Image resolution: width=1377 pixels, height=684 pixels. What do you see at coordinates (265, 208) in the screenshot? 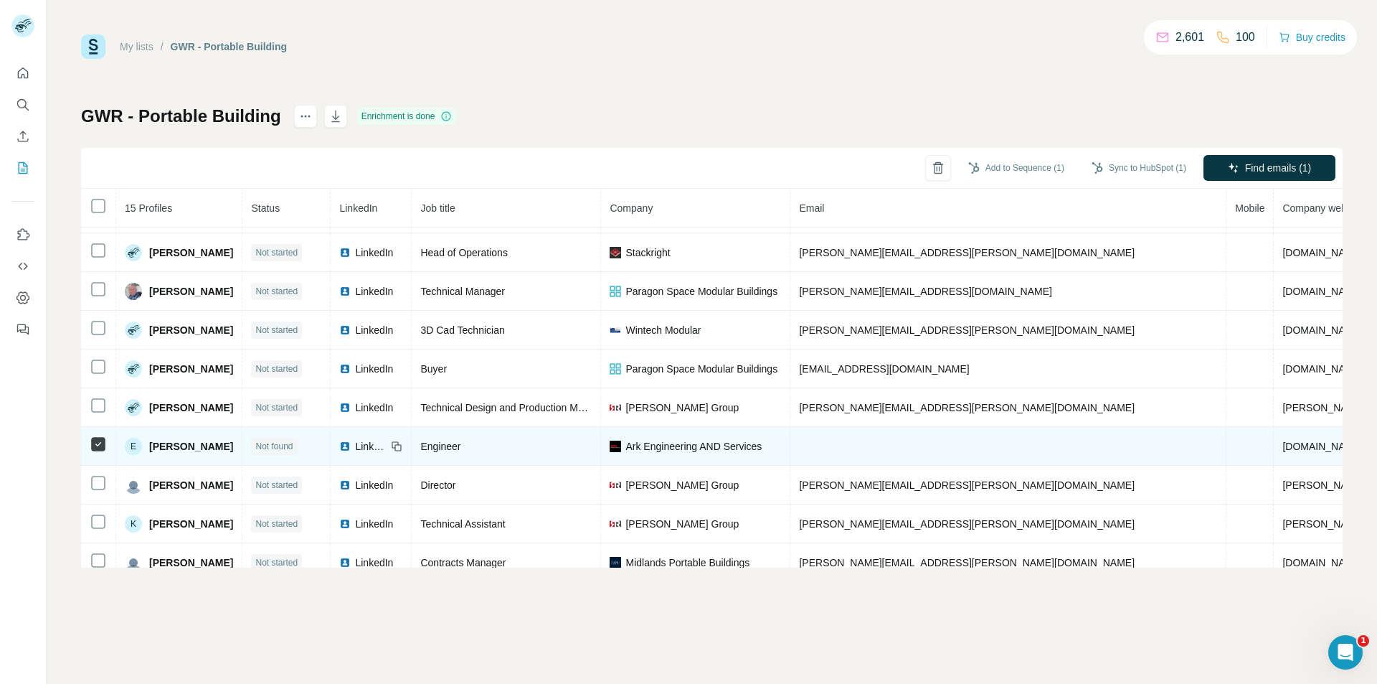
I see `span: Status` at bounding box center [265, 208].